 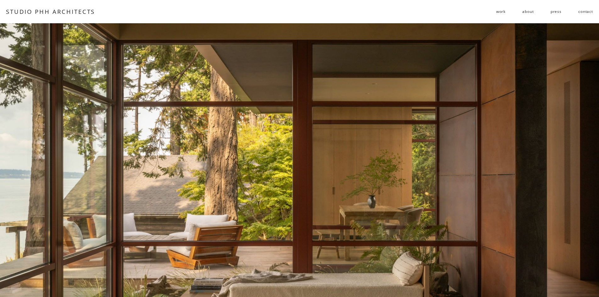 I want to click on a: contact, so click(x=586, y=12).